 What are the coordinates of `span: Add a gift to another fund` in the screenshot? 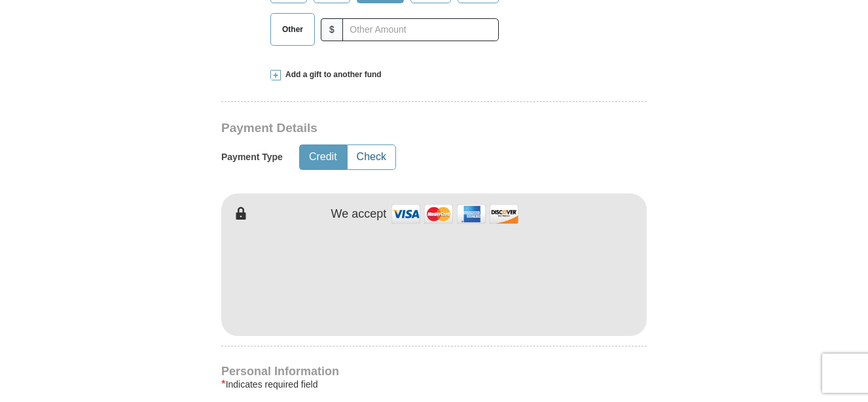 It's located at (331, 75).